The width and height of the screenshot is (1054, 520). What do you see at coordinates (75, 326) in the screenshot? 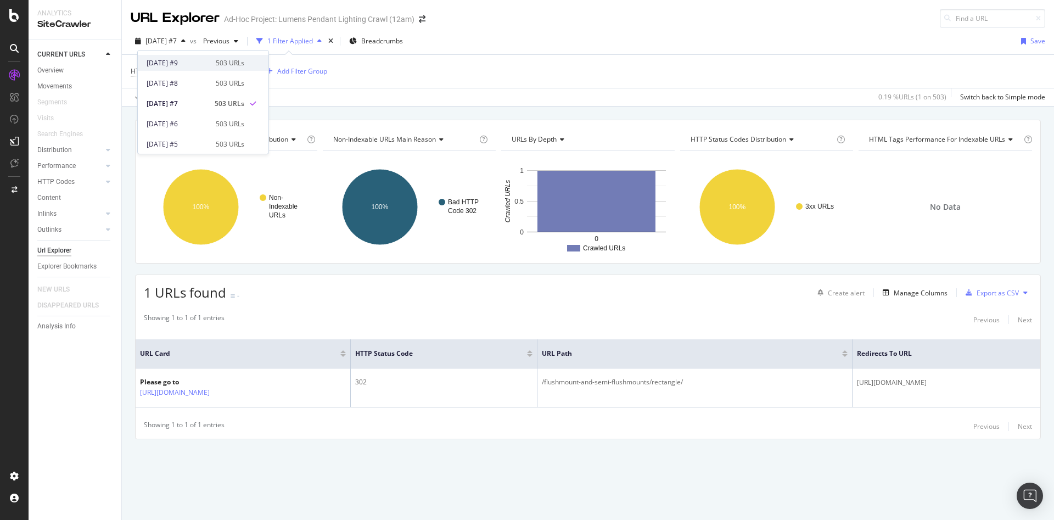
I see `a: Analysis Info` at bounding box center [75, 326].